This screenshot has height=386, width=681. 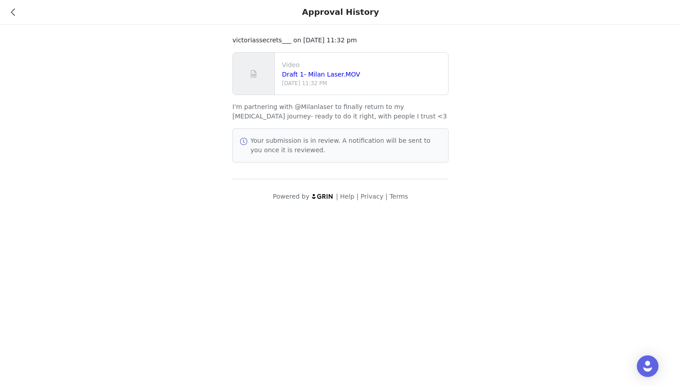 What do you see at coordinates (347, 196) in the screenshot?
I see `a: Help` at bounding box center [347, 196].